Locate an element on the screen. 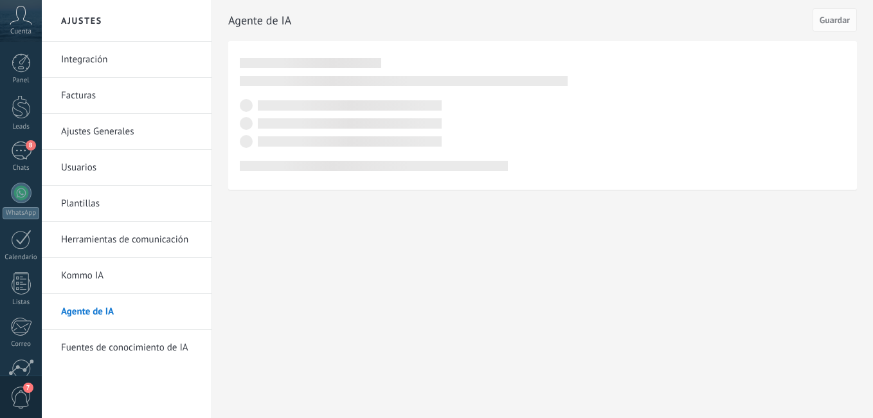  li: Plantillas is located at coordinates (127, 204).